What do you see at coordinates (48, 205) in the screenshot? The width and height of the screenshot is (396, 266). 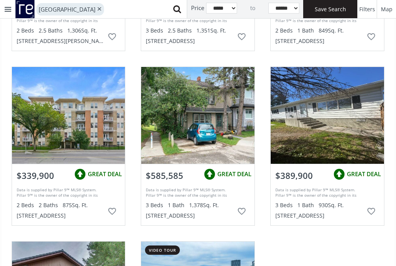 I see `span: 2 Baths` at bounding box center [48, 205].